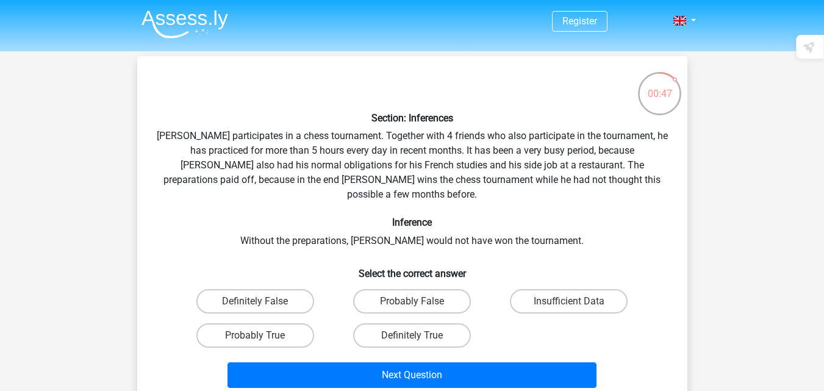 Image resolution: width=824 pixels, height=391 pixels. Describe the element at coordinates (412, 301) in the screenshot. I see `label: Probably False` at that location.